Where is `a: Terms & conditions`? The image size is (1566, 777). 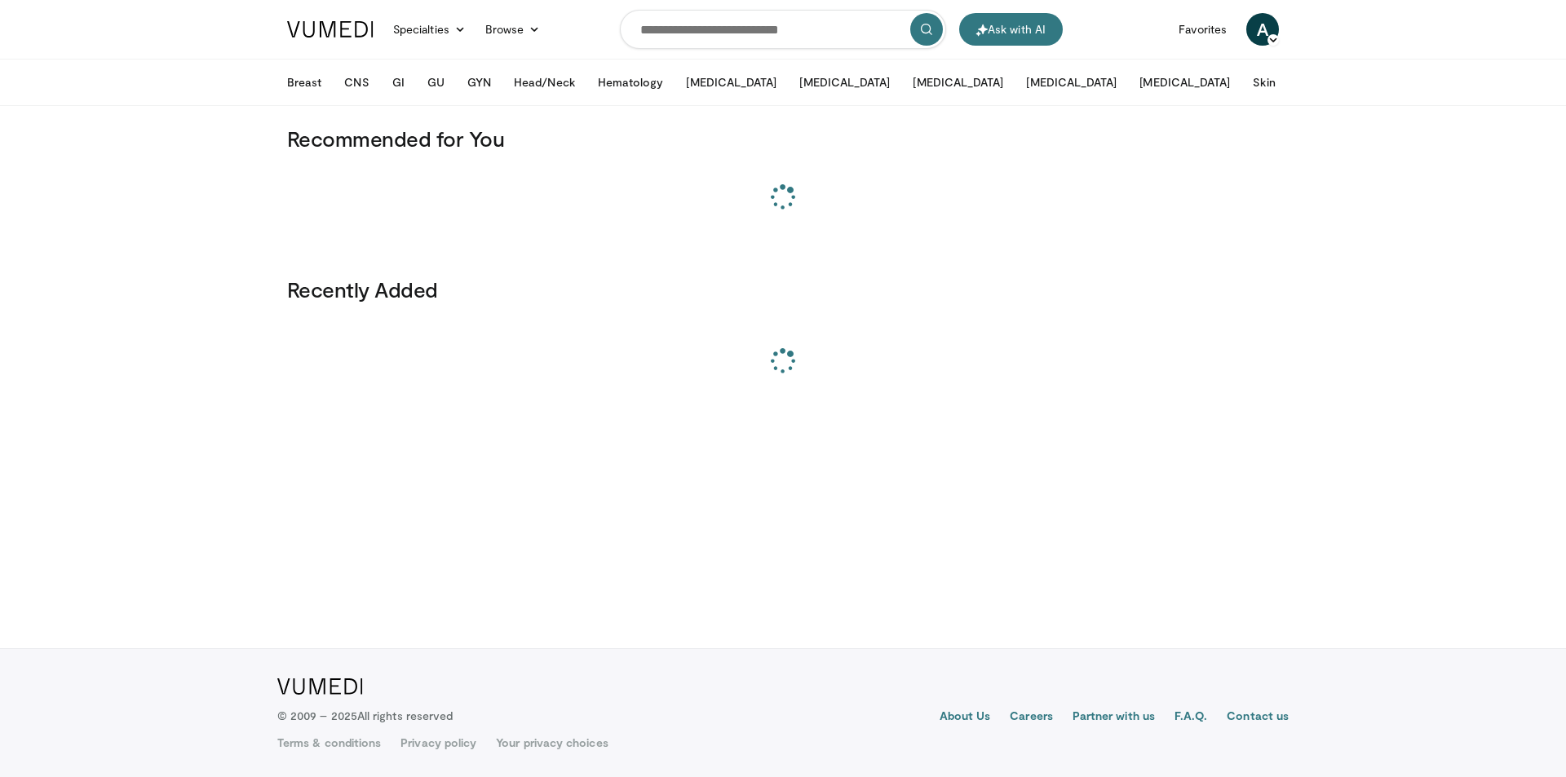
a: Terms & conditions is located at coordinates (329, 743).